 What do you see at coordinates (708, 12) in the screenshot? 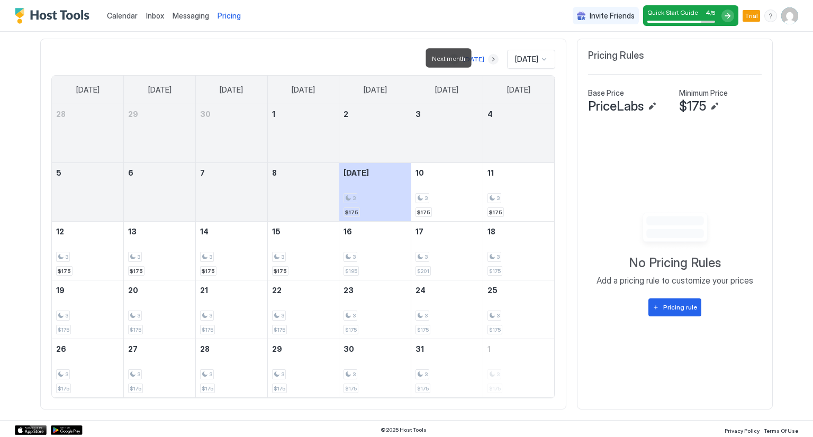
I see `span: 4` at bounding box center [708, 12].